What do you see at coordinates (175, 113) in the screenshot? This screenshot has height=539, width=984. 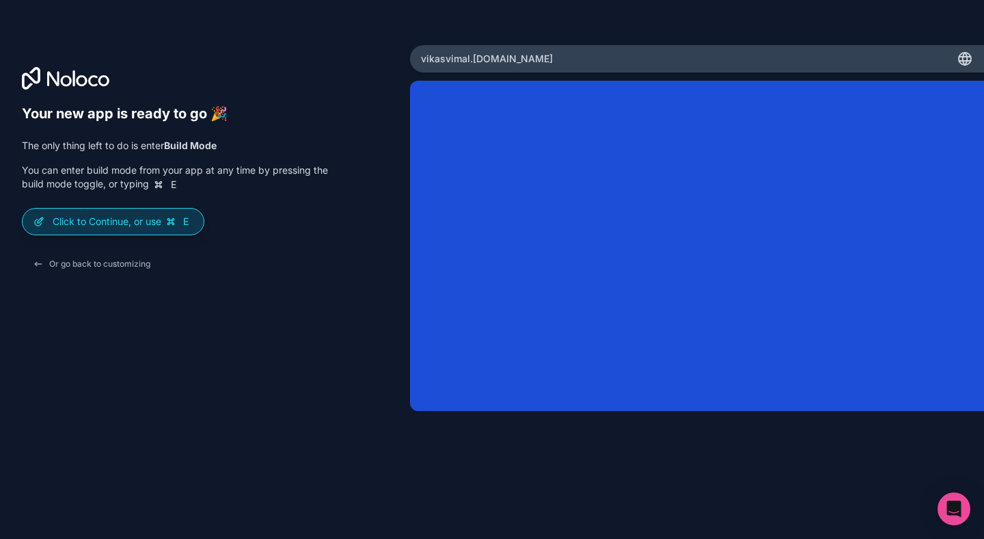 I see `h6: Your new app is ready to go 🎉` at bounding box center [175, 113].